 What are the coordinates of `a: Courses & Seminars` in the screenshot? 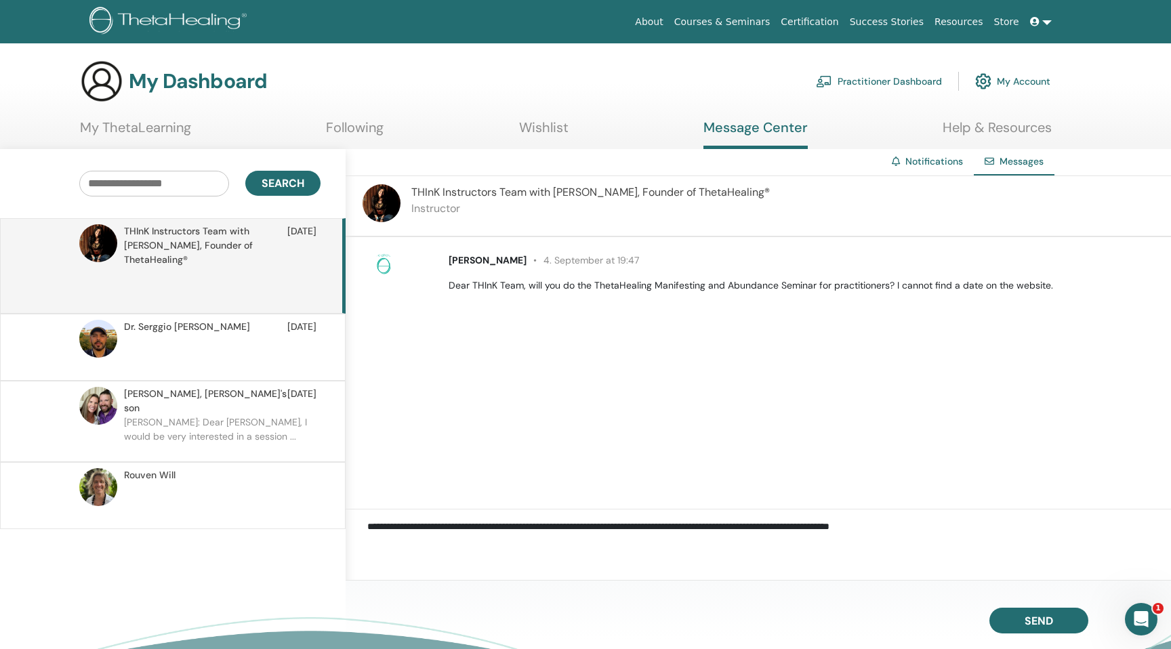 It's located at (722, 22).